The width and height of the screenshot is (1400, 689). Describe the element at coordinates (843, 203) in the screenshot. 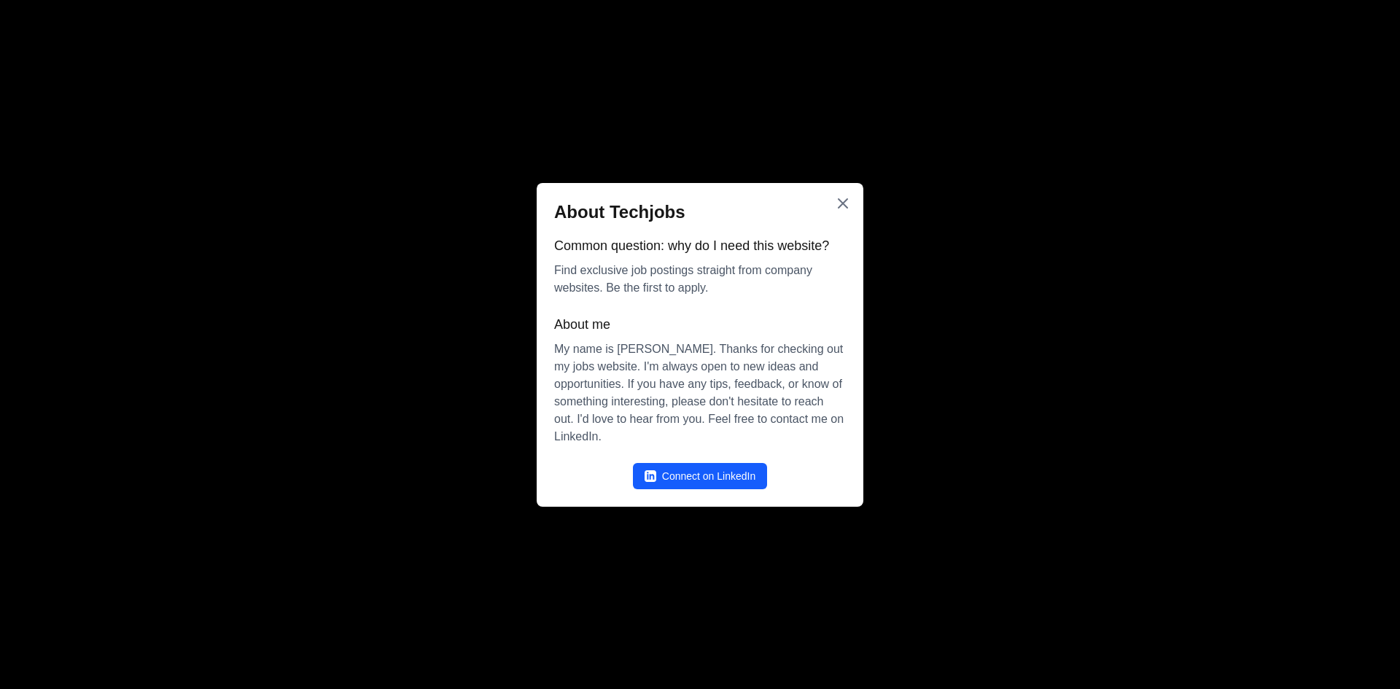

I see `button: Close` at that location.